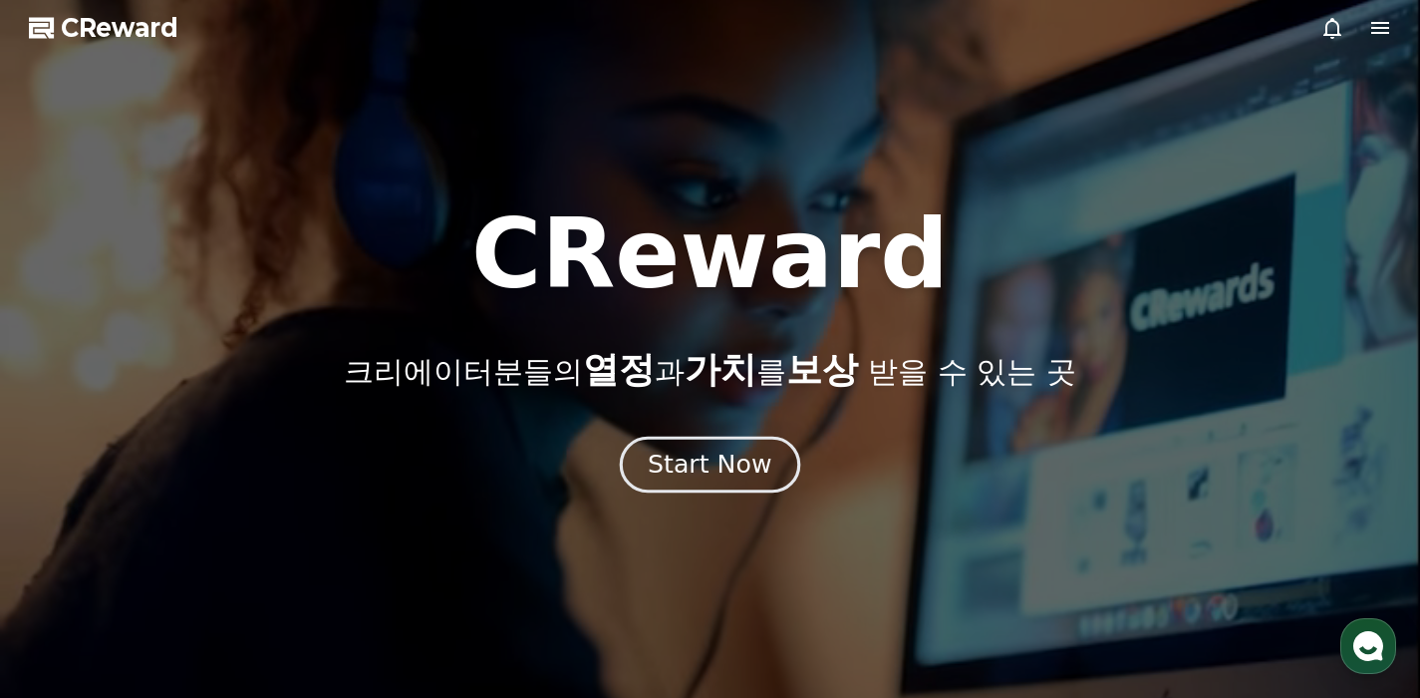  What do you see at coordinates (619, 369) in the screenshot?
I see `span: 열정` at bounding box center [619, 369].